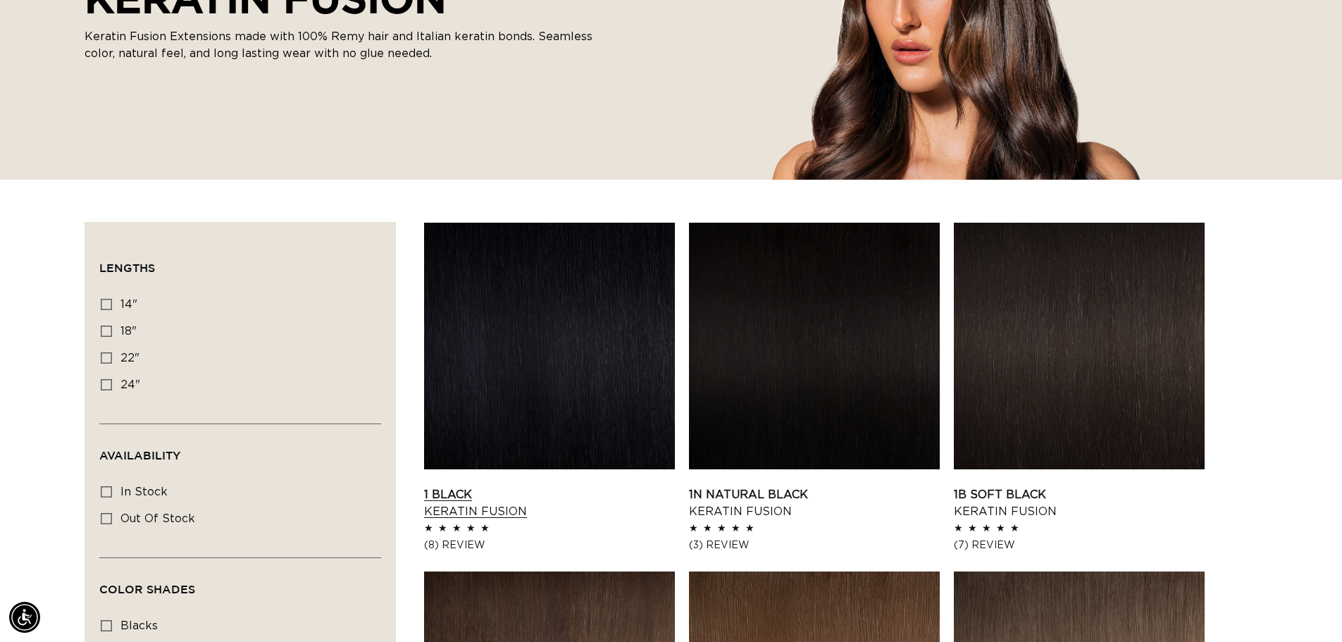 The height and width of the screenshot is (642, 1342). I want to click on div: Accessibility Menu, so click(25, 617).